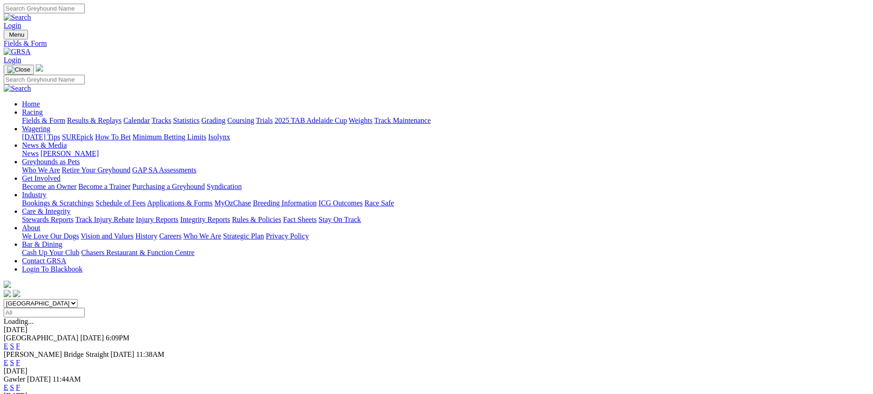  What do you see at coordinates (44, 260) in the screenshot?
I see `a: Contact GRSA` at bounding box center [44, 260].